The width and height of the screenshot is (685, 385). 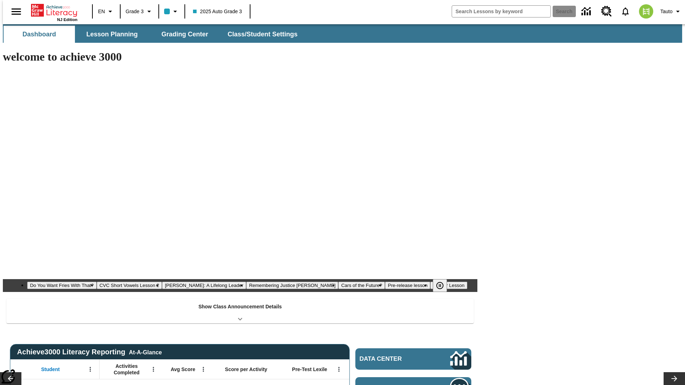 I want to click on button: Slide 6 Pre-release lesson, so click(x=408, y=286).